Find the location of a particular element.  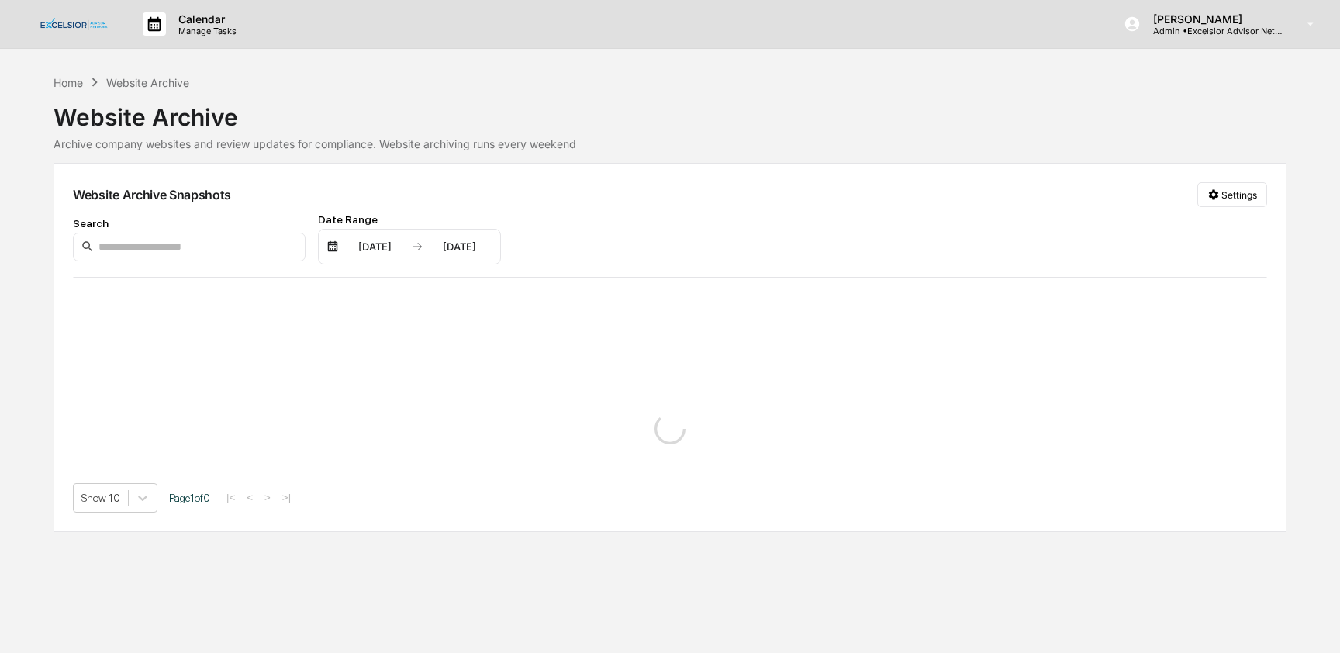

img: arrow right is located at coordinates (417, 247).